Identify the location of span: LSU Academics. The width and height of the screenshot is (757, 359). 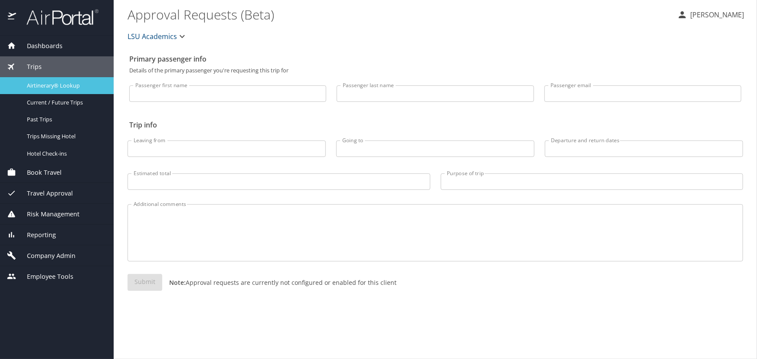
(152, 36).